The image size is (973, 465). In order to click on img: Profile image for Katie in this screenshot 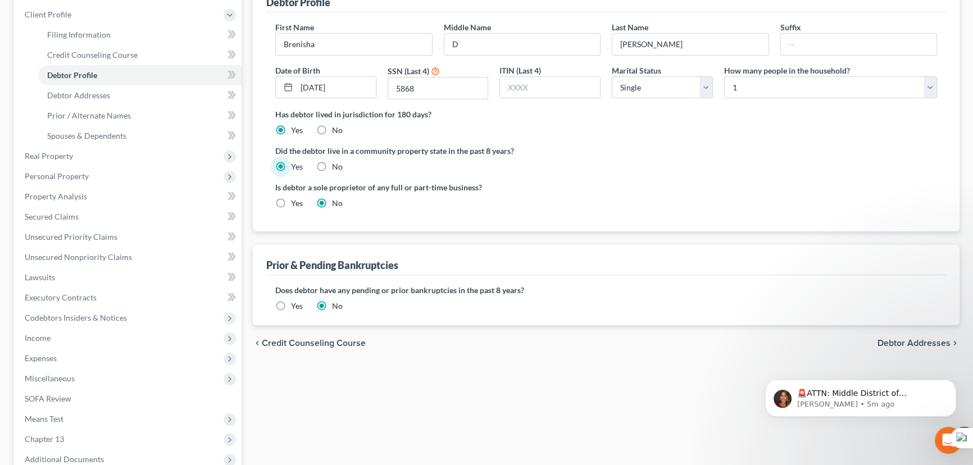, I will do `click(34, 43)`.